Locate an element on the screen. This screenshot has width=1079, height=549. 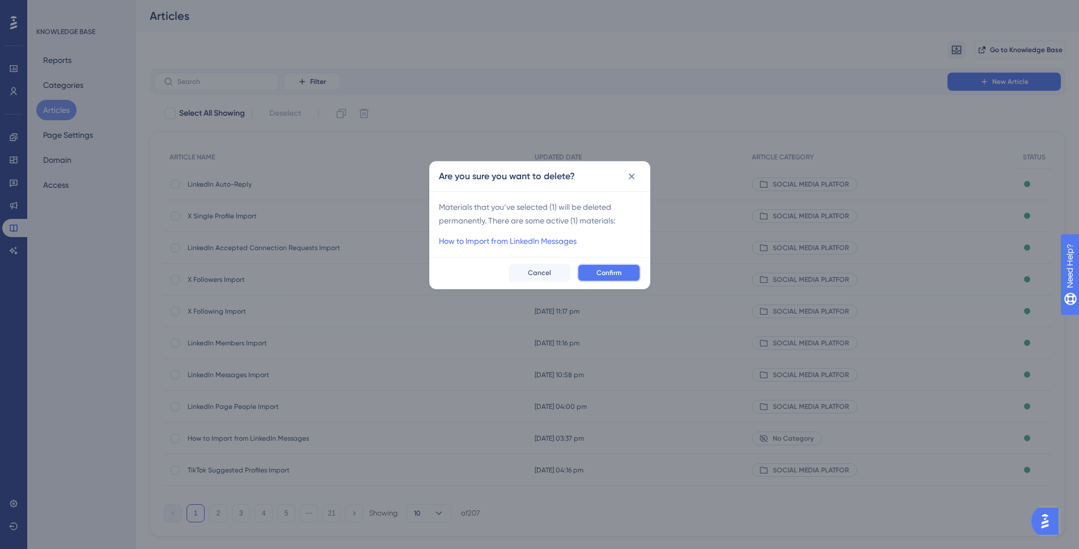
span: Materials that you’ve selected ( 1 ) will be deleted permanently. There are some active ( 1 ) mat... is located at coordinates (540, 214).